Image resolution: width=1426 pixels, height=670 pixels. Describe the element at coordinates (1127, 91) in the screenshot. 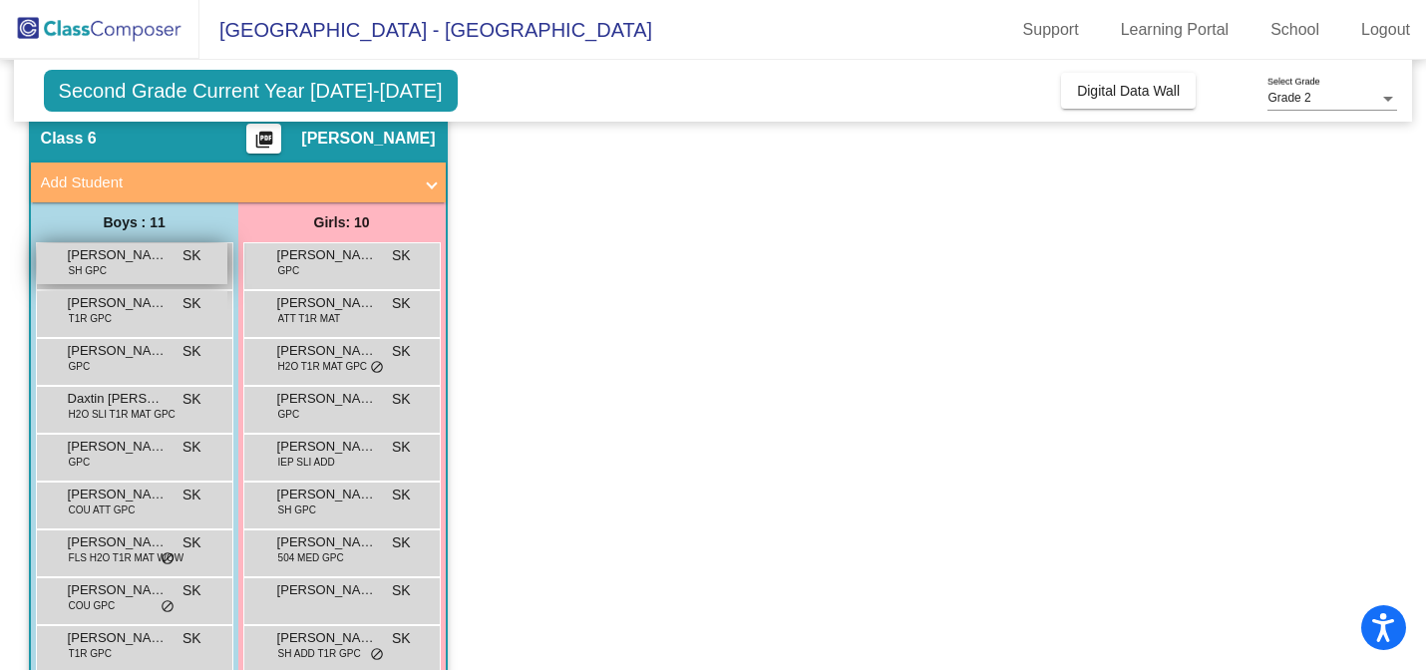

I see `span: Digital Data Wall` at that location.